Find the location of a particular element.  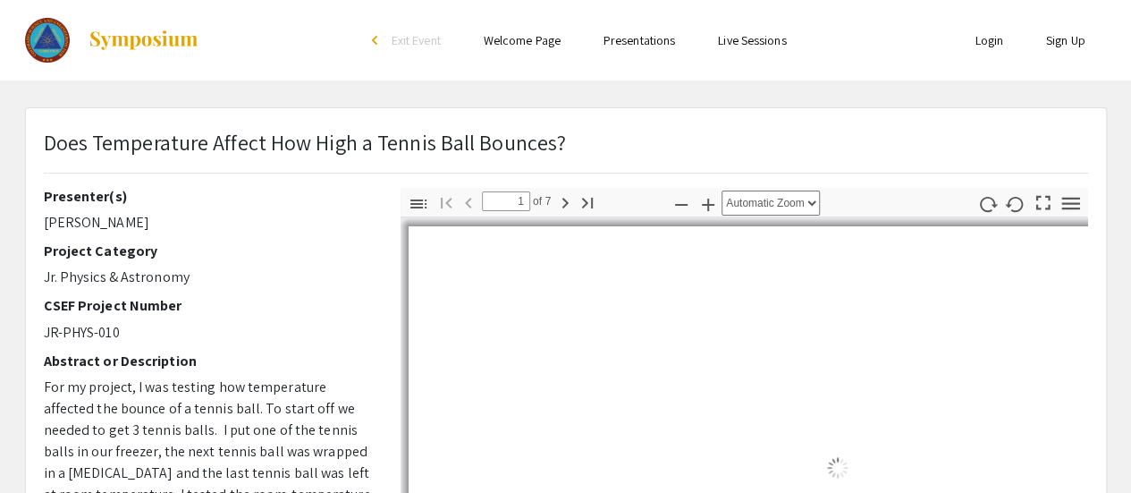

button: Rotate Clockwise is located at coordinates (987, 203).